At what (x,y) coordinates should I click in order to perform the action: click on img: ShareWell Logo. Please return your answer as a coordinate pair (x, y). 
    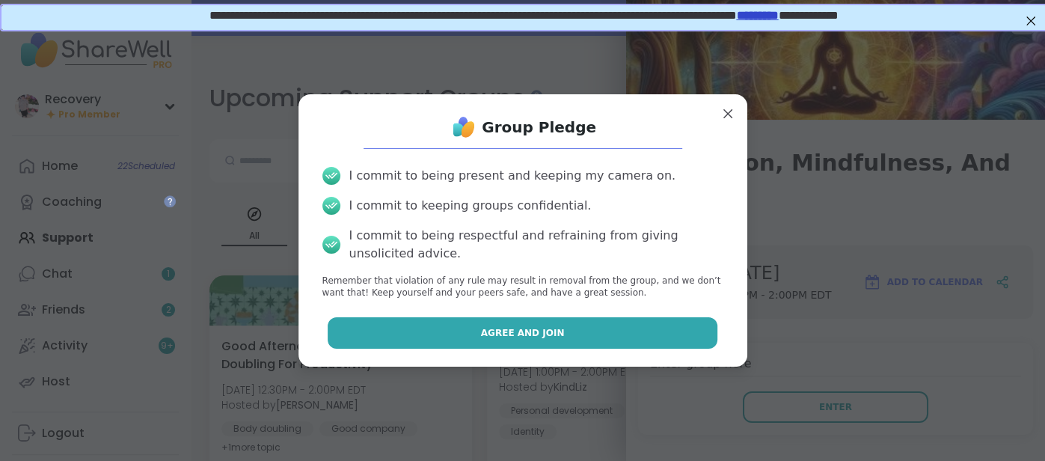
    Looking at the image, I should click on (464, 127).